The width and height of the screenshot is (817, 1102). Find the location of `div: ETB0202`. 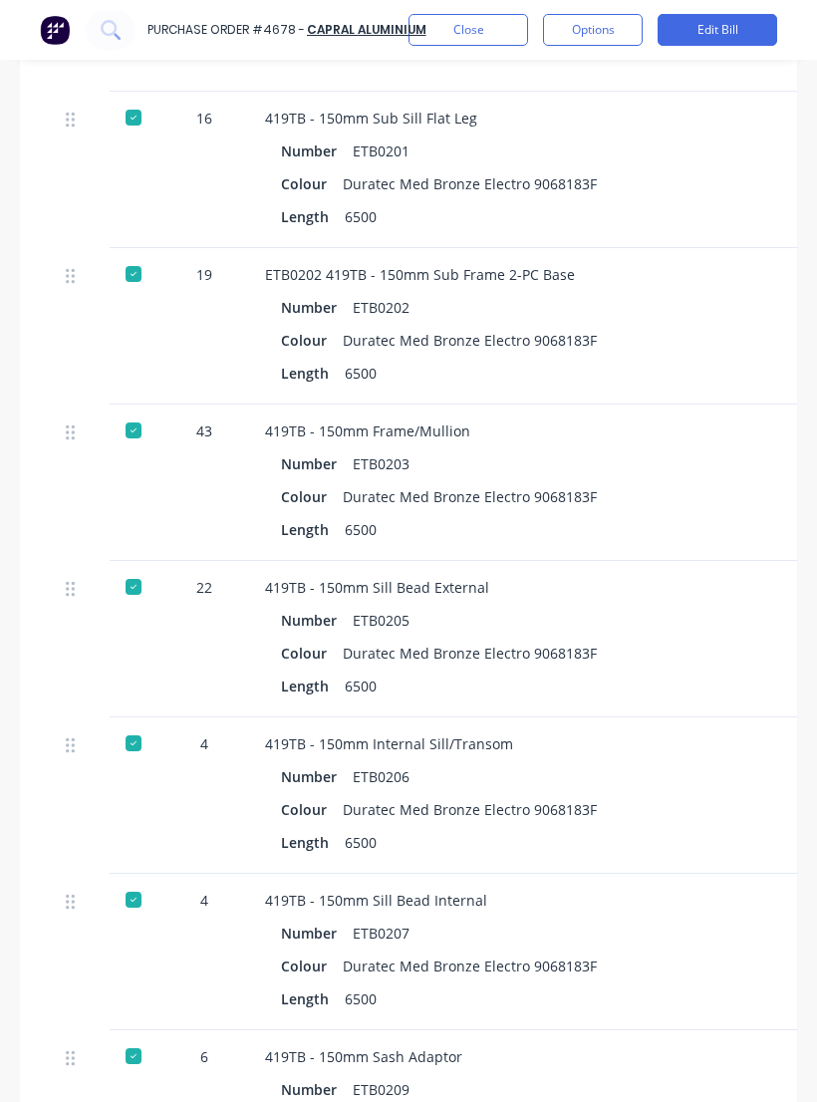

div: ETB0202 is located at coordinates (381, 307).